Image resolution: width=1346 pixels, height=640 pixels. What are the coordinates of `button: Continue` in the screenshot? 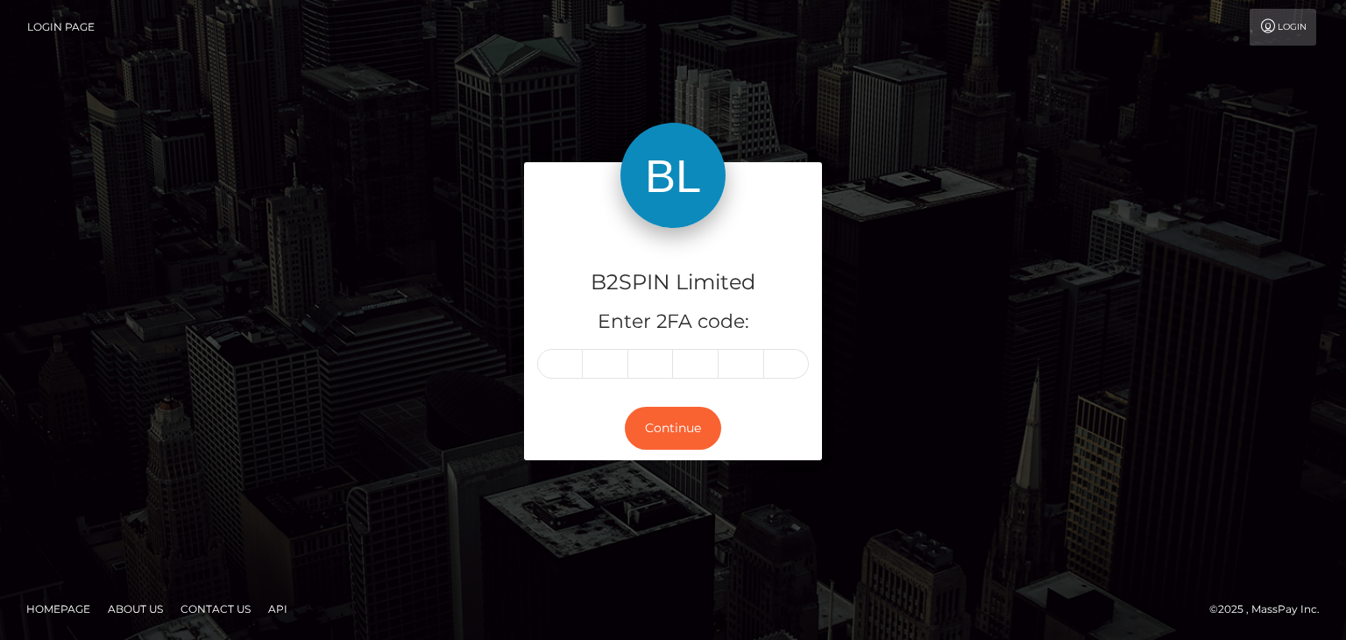 It's located at (673, 428).